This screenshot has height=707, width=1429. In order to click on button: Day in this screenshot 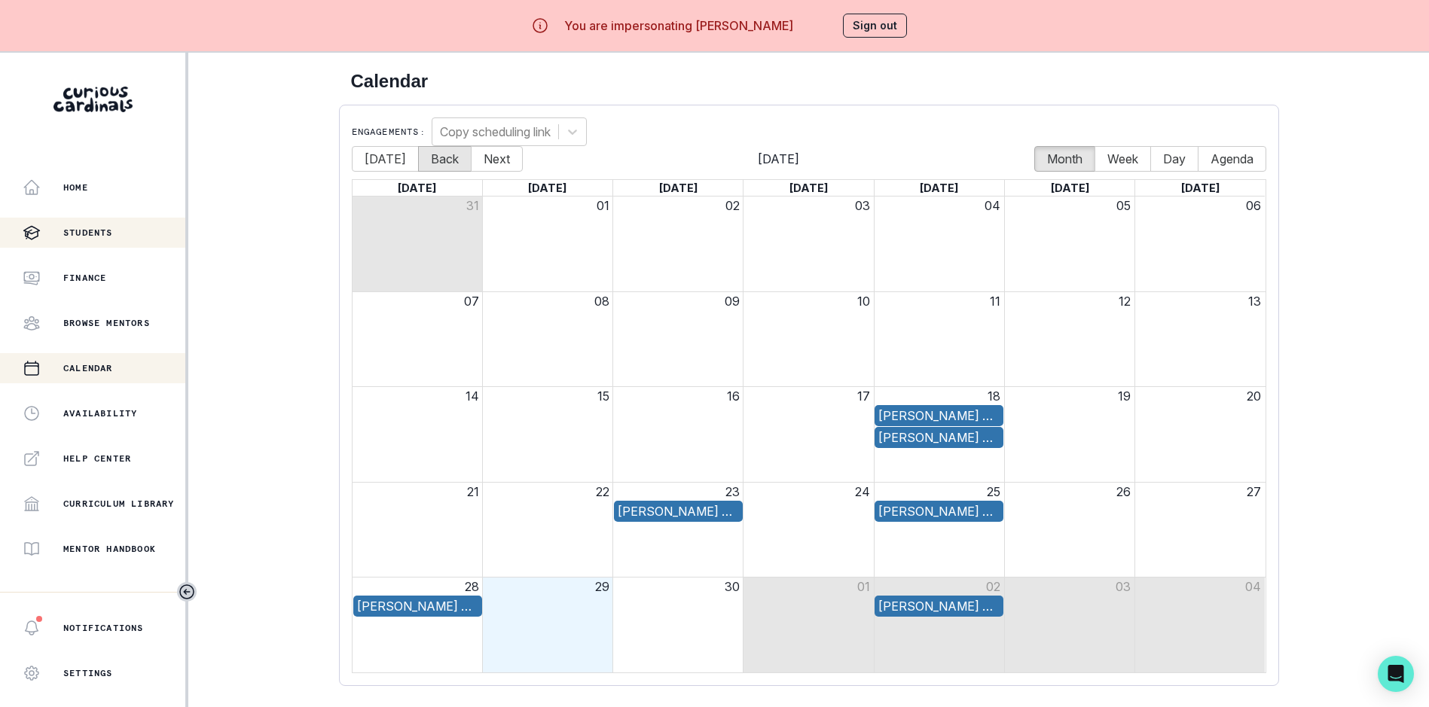, I will do `click(1174, 159)`.